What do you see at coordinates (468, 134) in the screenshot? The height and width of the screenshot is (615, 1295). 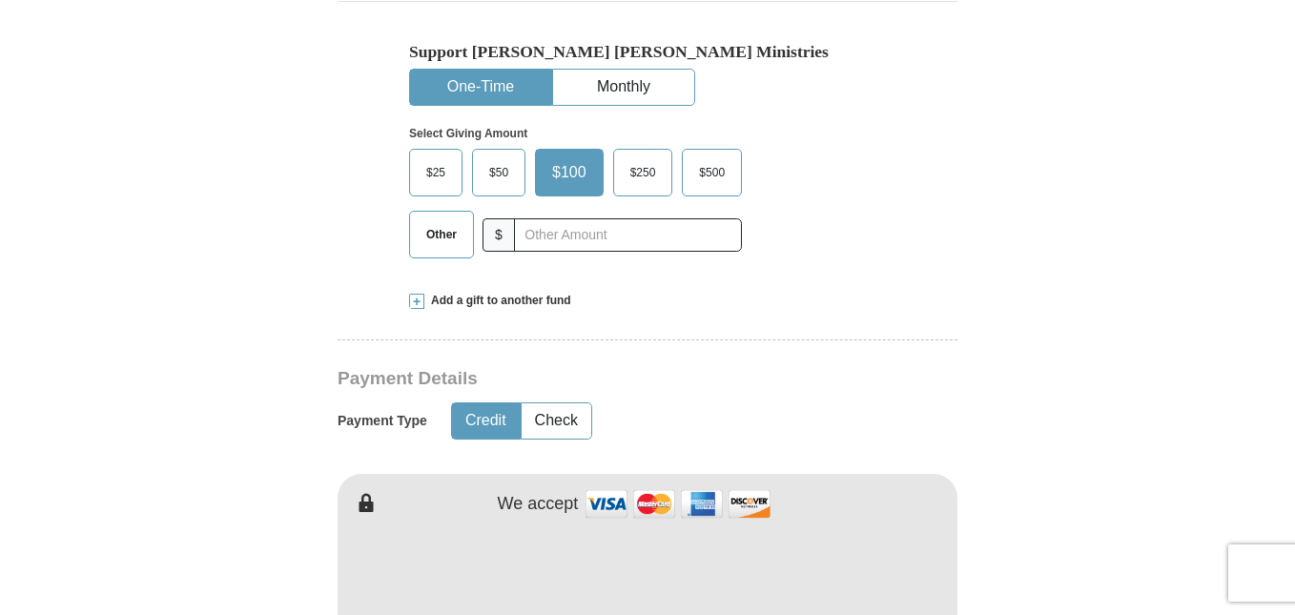 I see `strong: Select Giving Amount` at bounding box center [468, 134].